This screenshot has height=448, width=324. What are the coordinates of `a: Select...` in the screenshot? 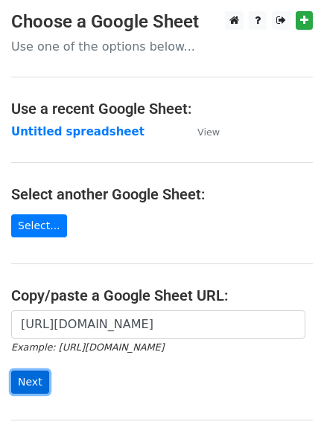 It's located at (39, 226).